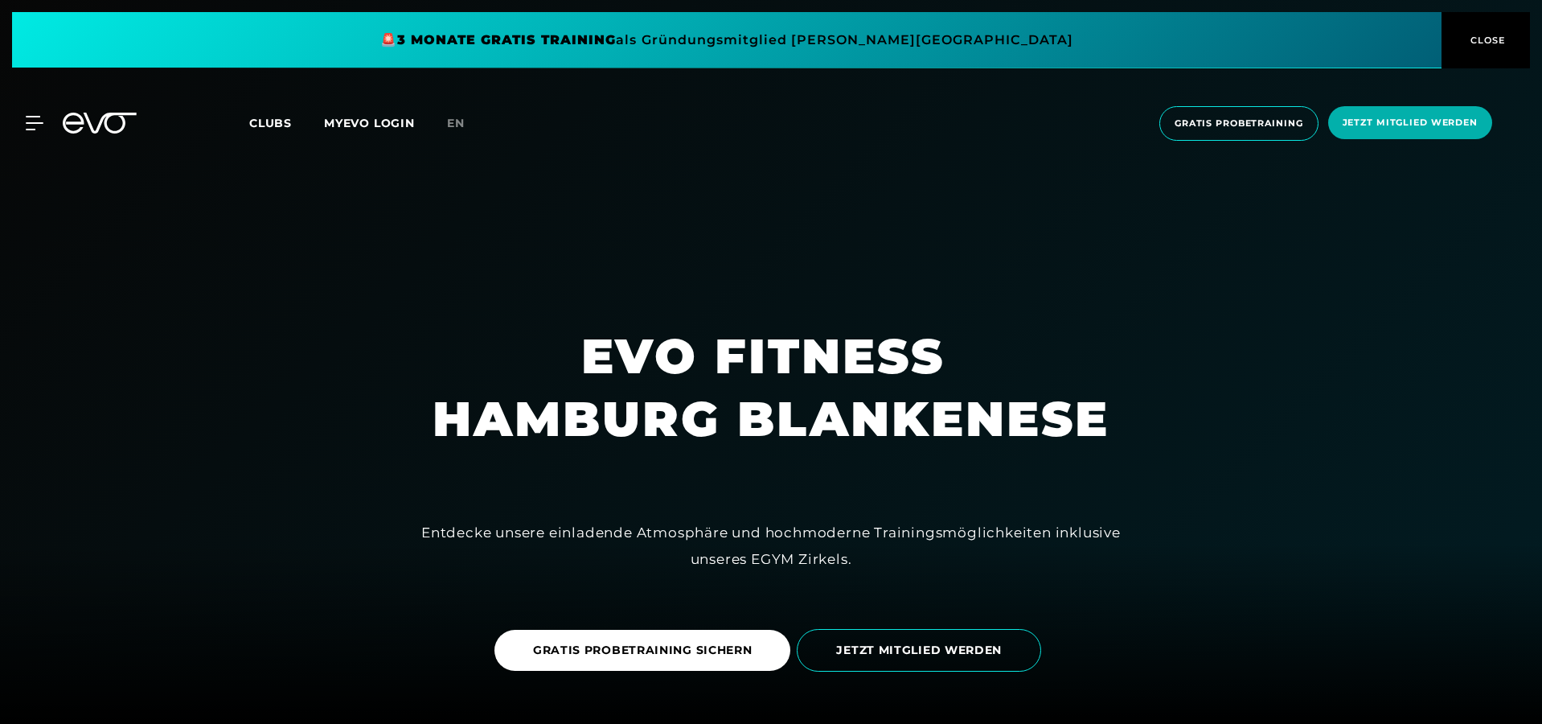  What do you see at coordinates (1410, 122) in the screenshot?
I see `span: Jetzt Mitglied werden` at bounding box center [1410, 122].